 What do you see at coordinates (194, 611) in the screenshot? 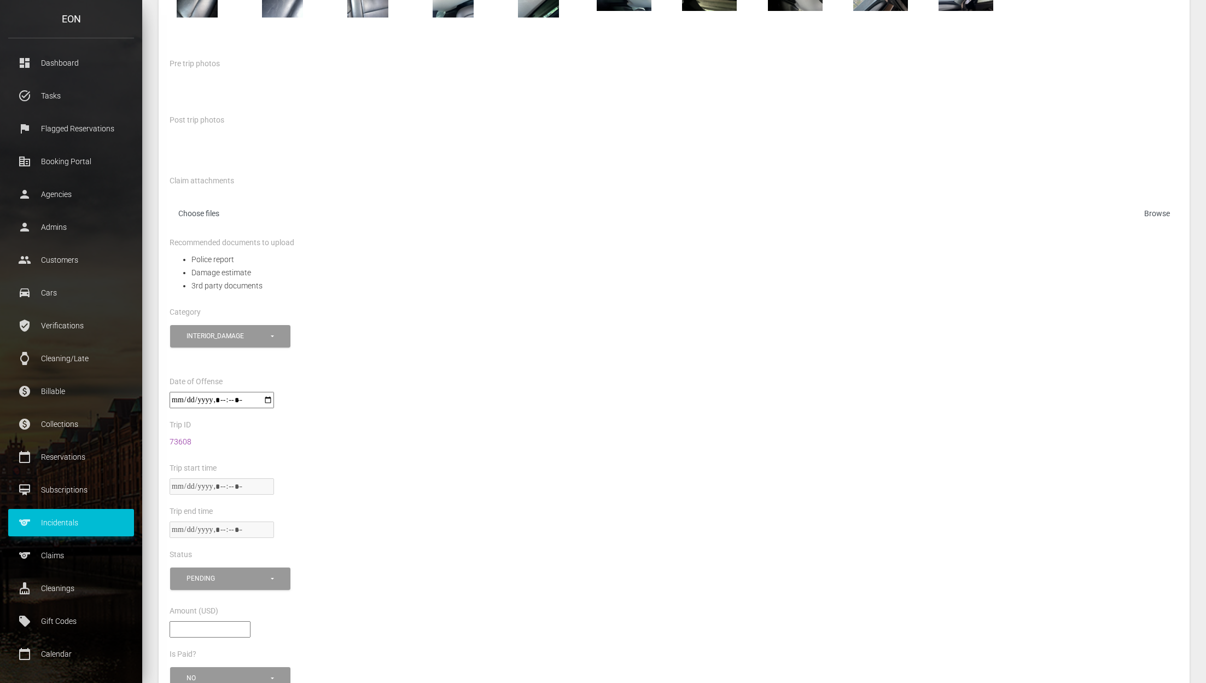
I see `label: Amount (USD)` at bounding box center [194, 611].